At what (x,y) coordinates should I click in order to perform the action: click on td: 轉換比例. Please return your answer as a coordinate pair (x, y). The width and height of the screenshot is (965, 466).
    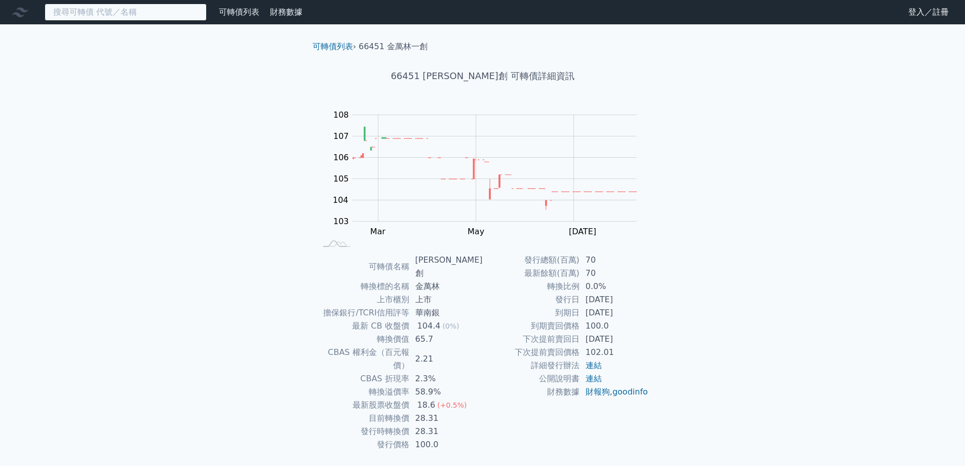
    Looking at the image, I should click on (531, 286).